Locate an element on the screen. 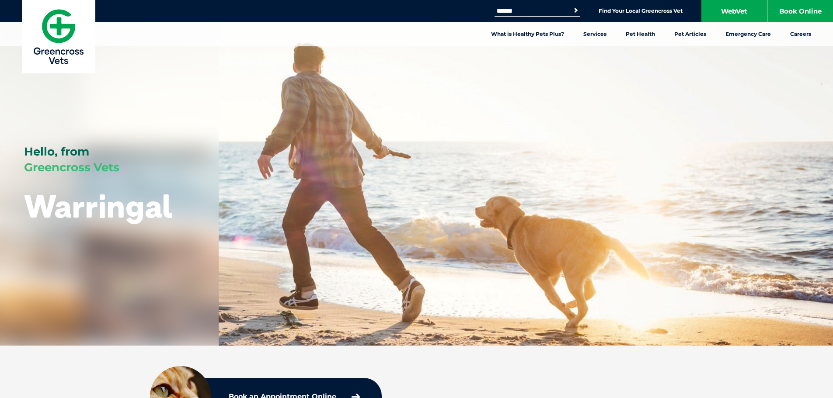 The image size is (833, 398). a: Pet Health is located at coordinates (640, 34).